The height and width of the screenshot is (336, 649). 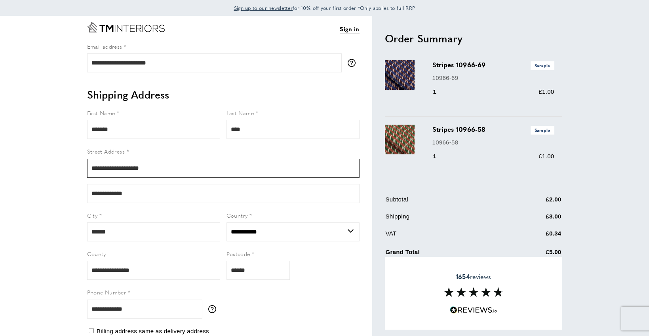 What do you see at coordinates (493, 143) in the screenshot?
I see `p: 10966-58` at bounding box center [493, 143].